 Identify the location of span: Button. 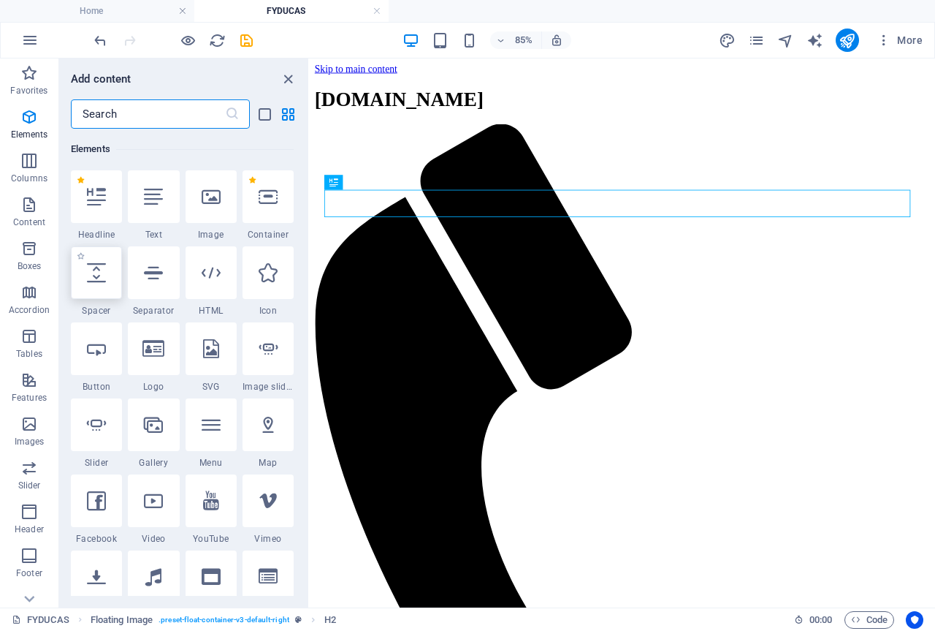
(96, 387).